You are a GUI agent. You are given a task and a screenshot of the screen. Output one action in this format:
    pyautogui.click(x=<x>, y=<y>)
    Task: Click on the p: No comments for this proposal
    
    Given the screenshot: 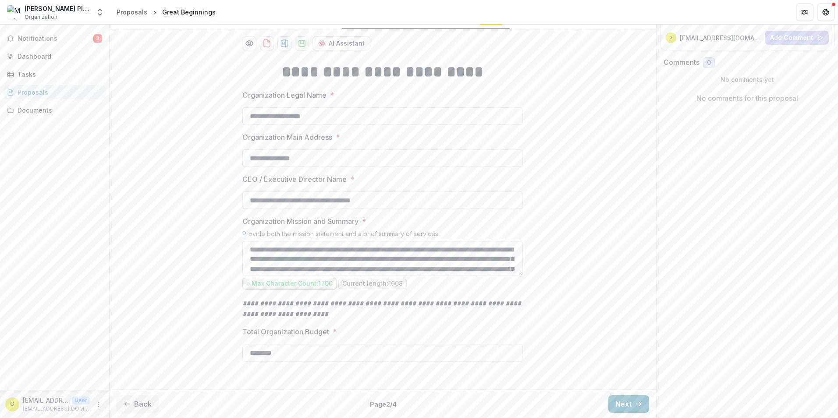 What is the action you would take?
    pyautogui.click(x=747, y=98)
    